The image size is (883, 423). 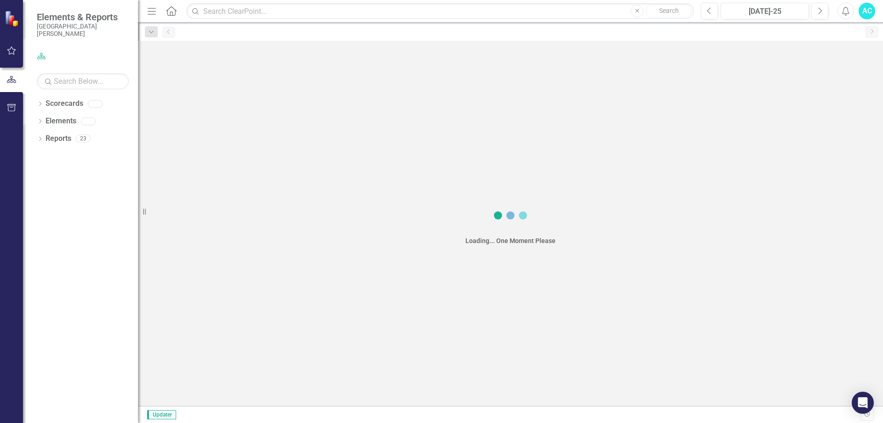 I want to click on div: Loading... One Moment Please, so click(x=510, y=240).